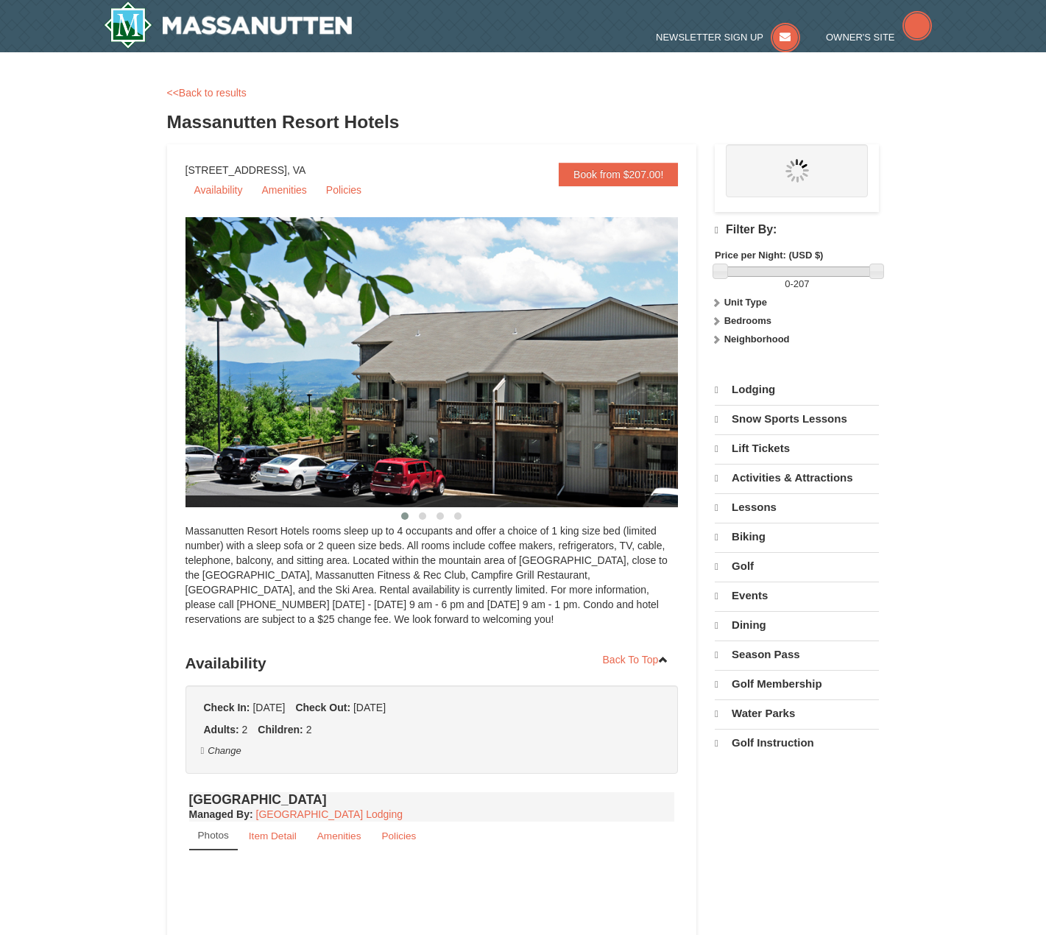 The width and height of the screenshot is (1046, 935). I want to click on h4: Filter By:, so click(797, 230).